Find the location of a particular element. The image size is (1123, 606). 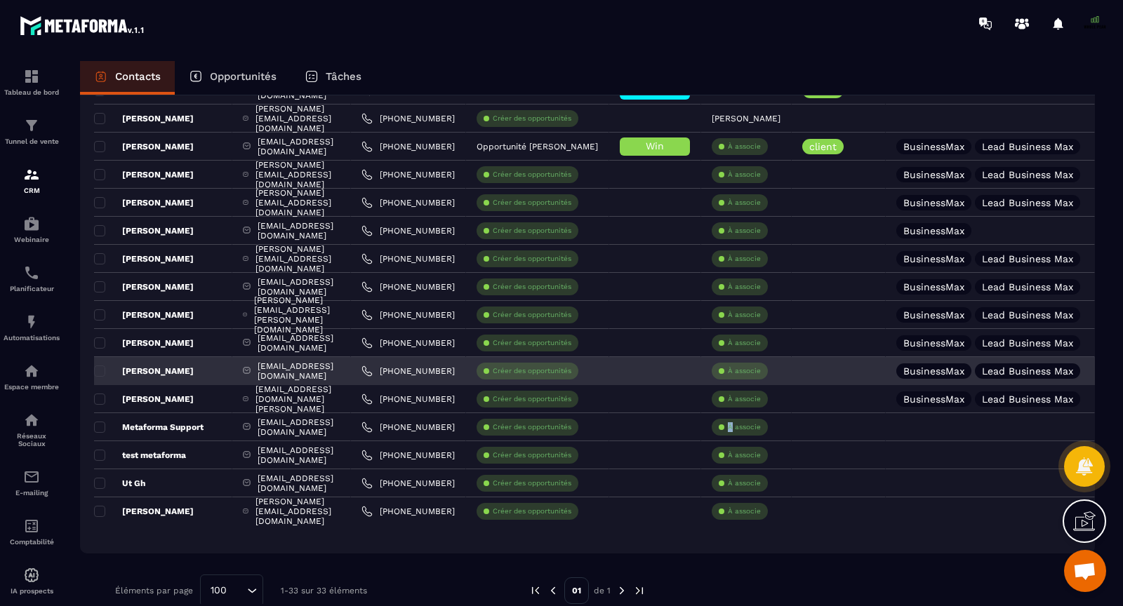

p: Tâches is located at coordinates (343, 76).